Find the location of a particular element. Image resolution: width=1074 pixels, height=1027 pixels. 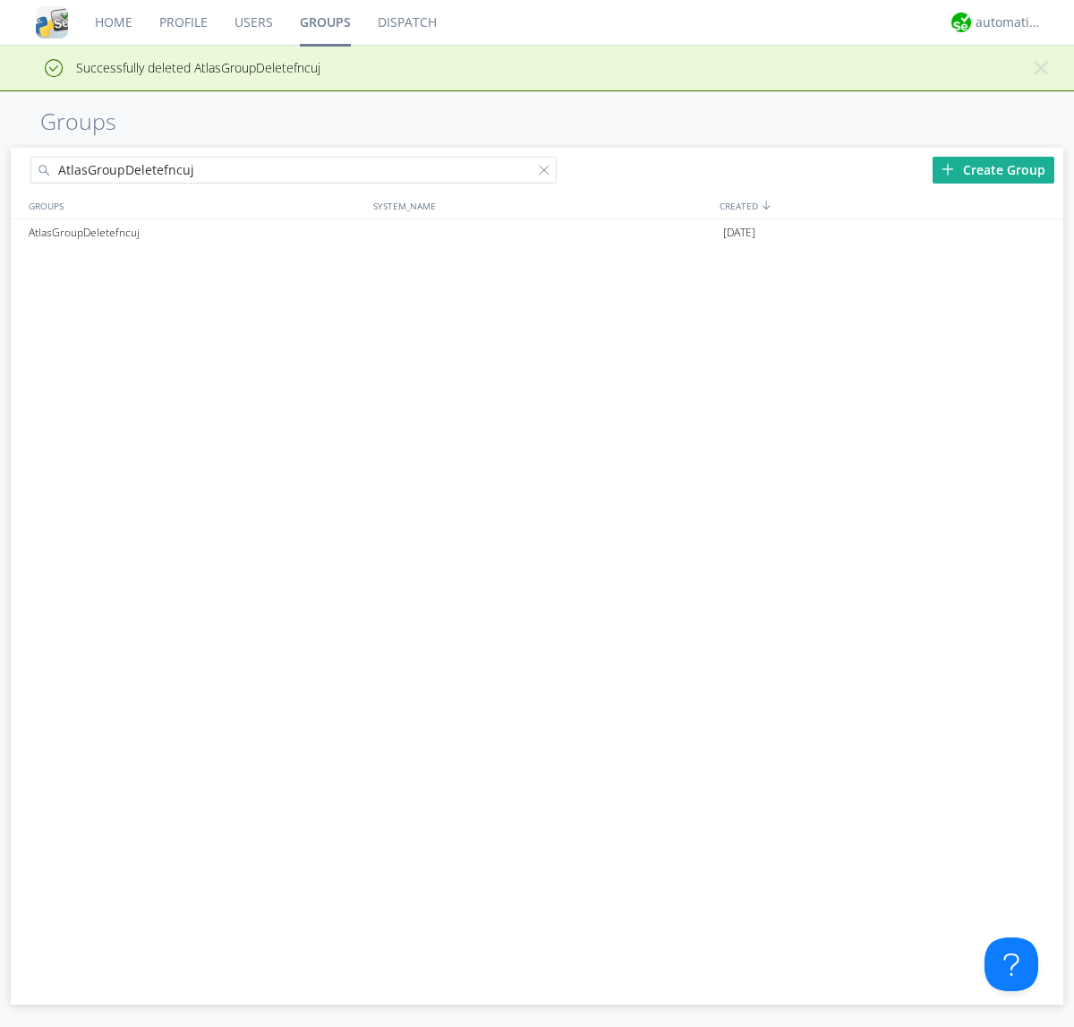

div: Create Group is located at coordinates (994, 170).